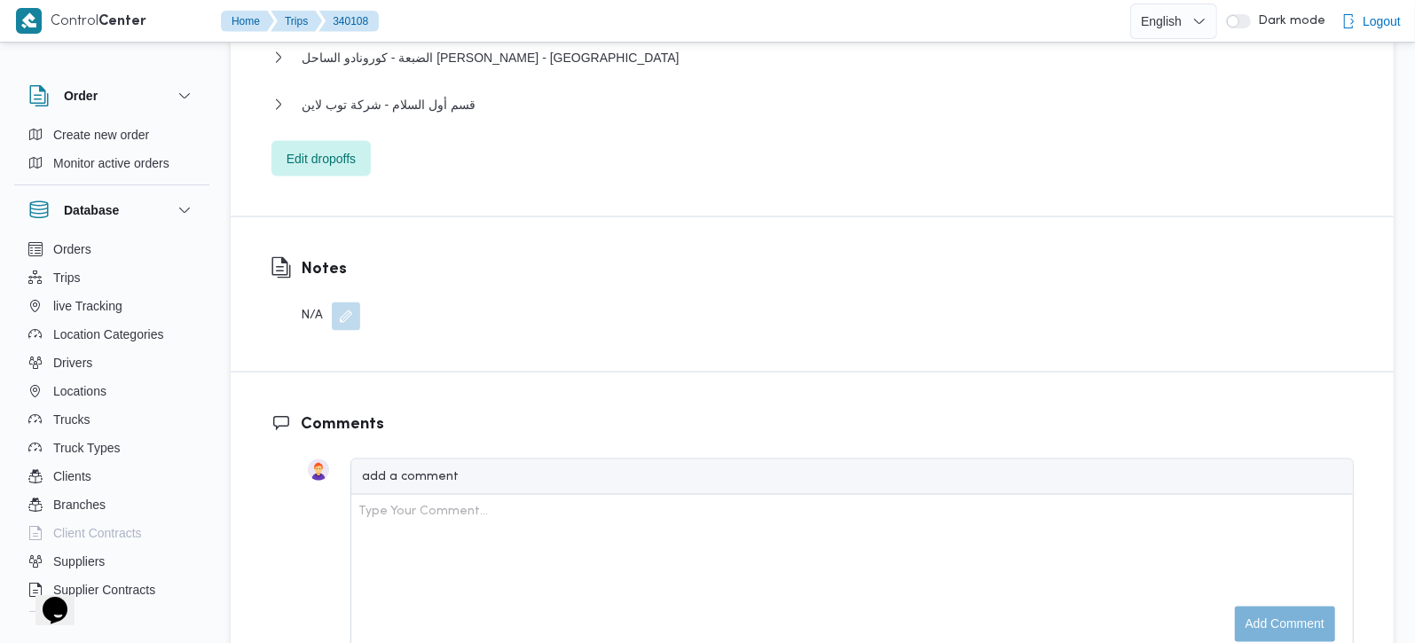 This screenshot has width=1415, height=643. I want to click on h3: Notes, so click(330, 269).